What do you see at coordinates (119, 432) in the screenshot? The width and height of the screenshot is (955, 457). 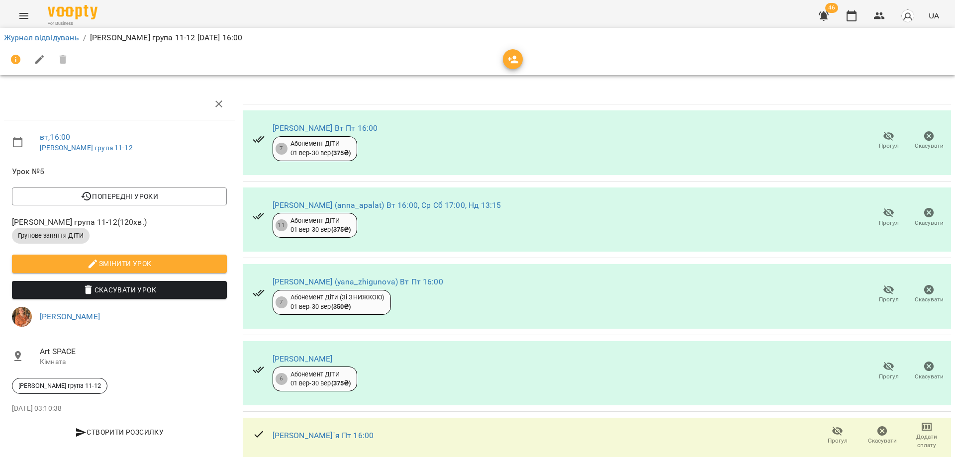 I see `span: Створити розсилку` at bounding box center [119, 432].